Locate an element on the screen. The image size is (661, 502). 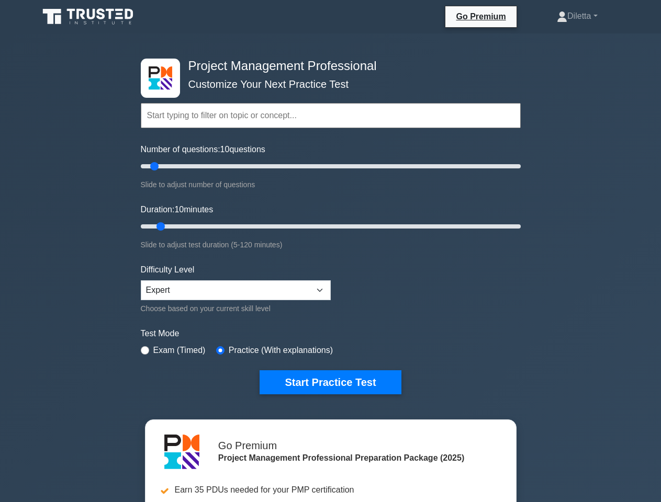
div: Slide to adjust test duration (5-120 minutes) is located at coordinates (331, 245).